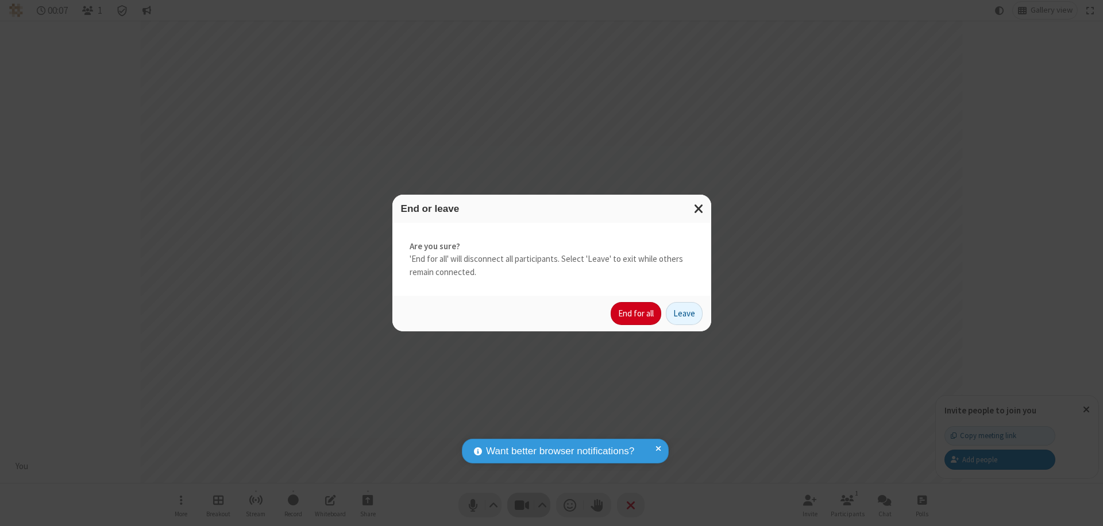 Image resolution: width=1103 pixels, height=526 pixels. What do you see at coordinates (684, 314) in the screenshot?
I see `button: Leave` at bounding box center [684, 314].